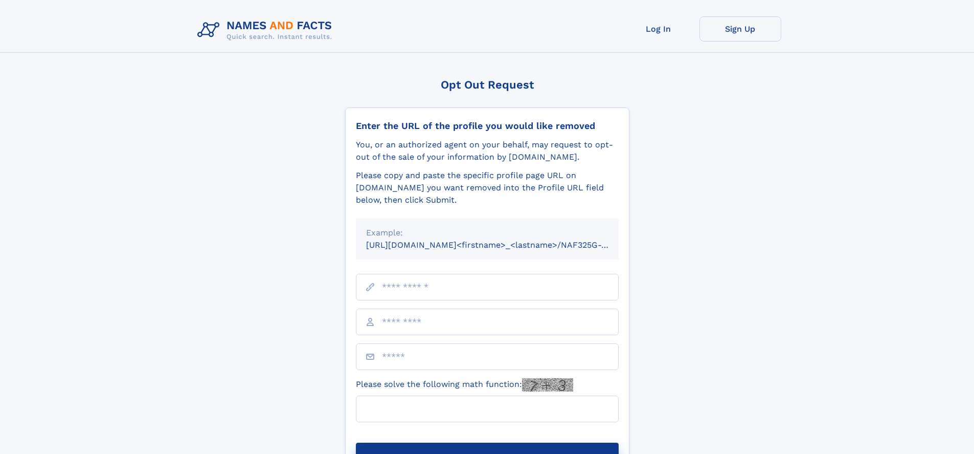 The height and width of the screenshot is (454, 974). What do you see at coordinates (487, 151) in the screenshot?
I see `div: You, or an authorized agent on your behalf, may request to opt-out of the sale of your informatio...` at bounding box center [487, 151].